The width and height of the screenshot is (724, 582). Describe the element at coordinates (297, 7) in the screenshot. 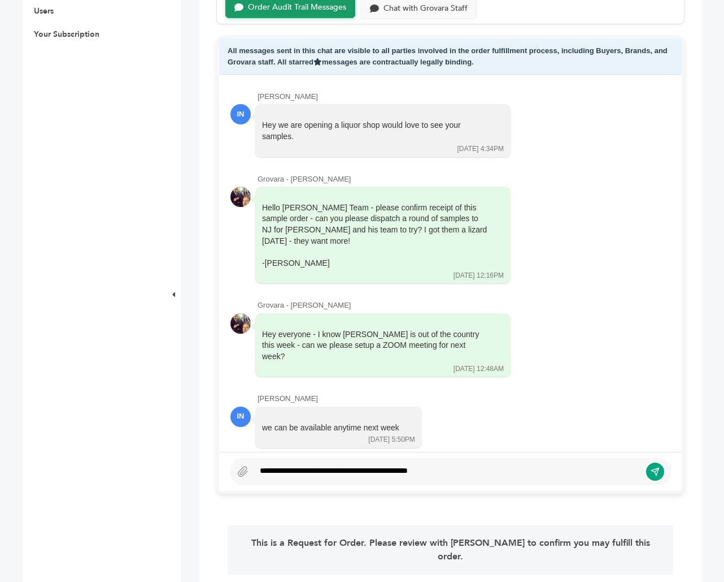

I see `div: Order Audit Trail Messages` at that location.